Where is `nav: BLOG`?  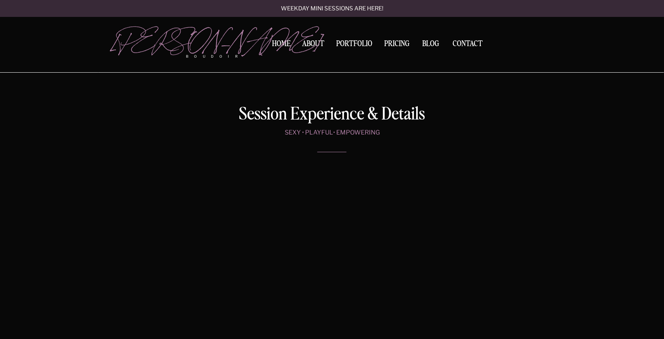
nav: BLOG is located at coordinates (431, 43).